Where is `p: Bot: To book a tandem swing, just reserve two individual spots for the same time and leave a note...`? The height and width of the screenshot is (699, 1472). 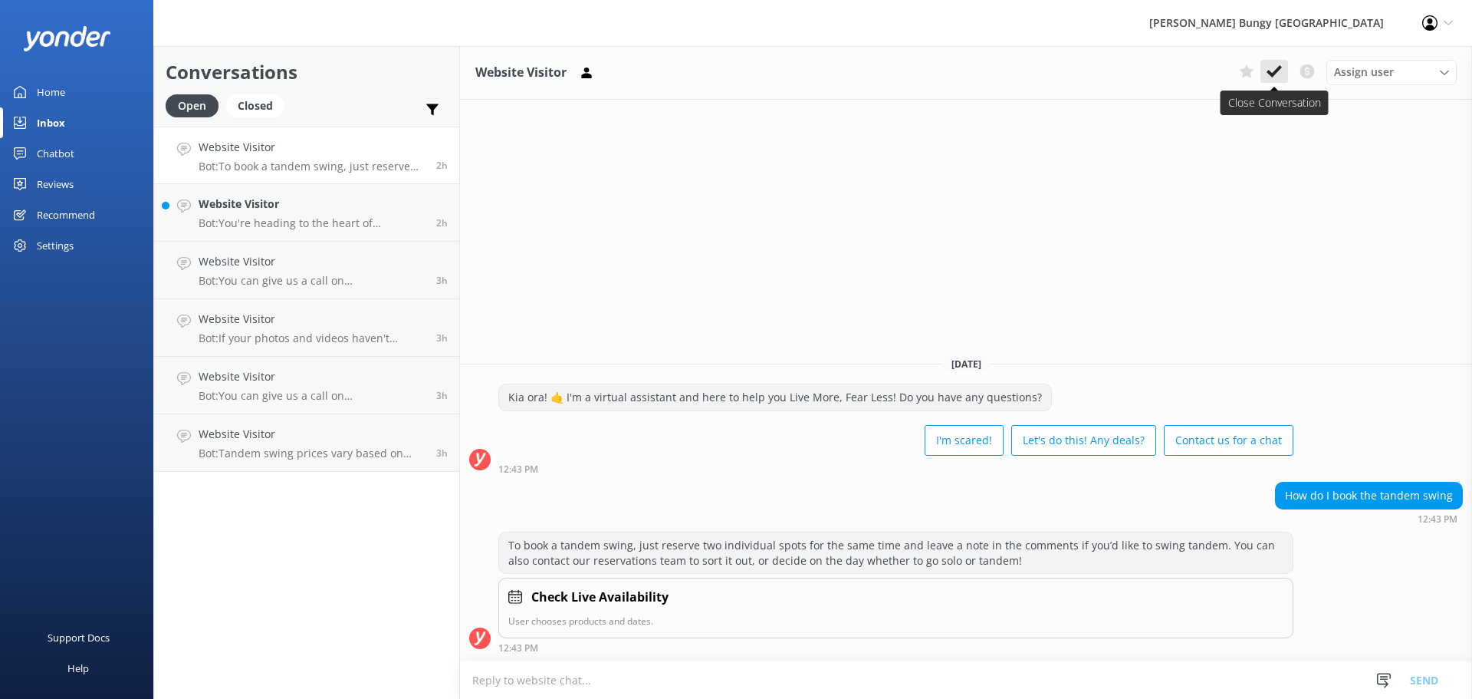 p: Bot: To book a tandem swing, just reserve two individual spots for the same time and leave a note... is located at coordinates (311, 166).